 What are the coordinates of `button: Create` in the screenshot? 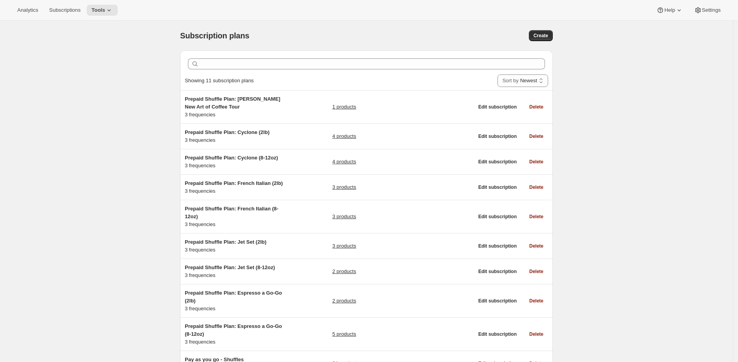 It's located at (540, 36).